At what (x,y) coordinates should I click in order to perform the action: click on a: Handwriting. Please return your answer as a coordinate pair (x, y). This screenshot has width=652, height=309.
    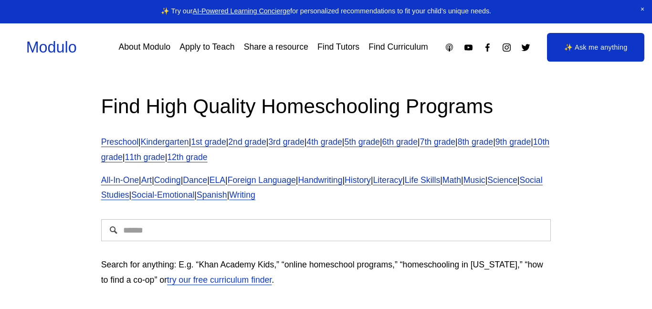
    Looking at the image, I should click on (320, 180).